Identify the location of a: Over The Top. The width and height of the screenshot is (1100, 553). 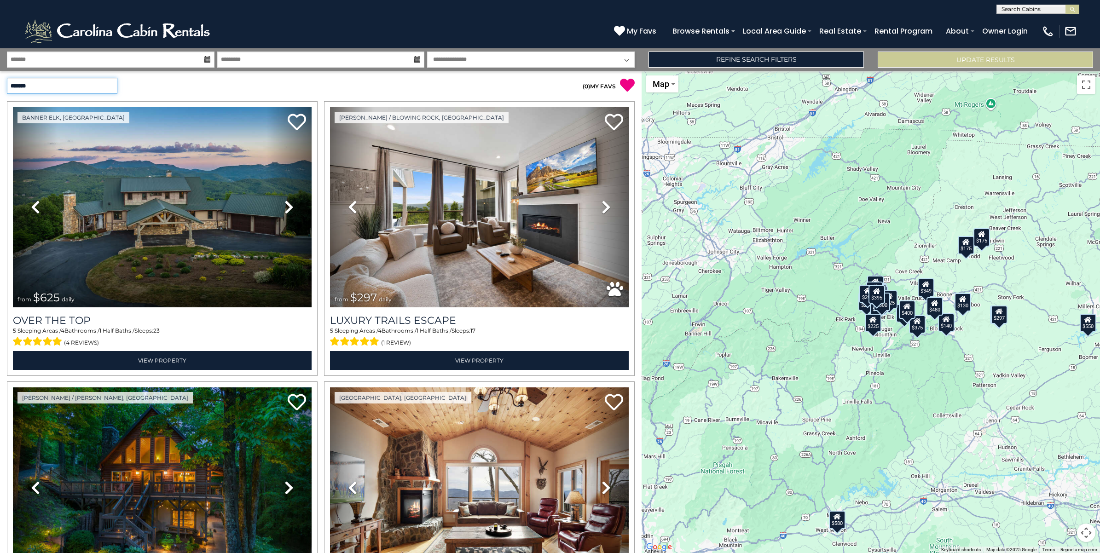
(162, 320).